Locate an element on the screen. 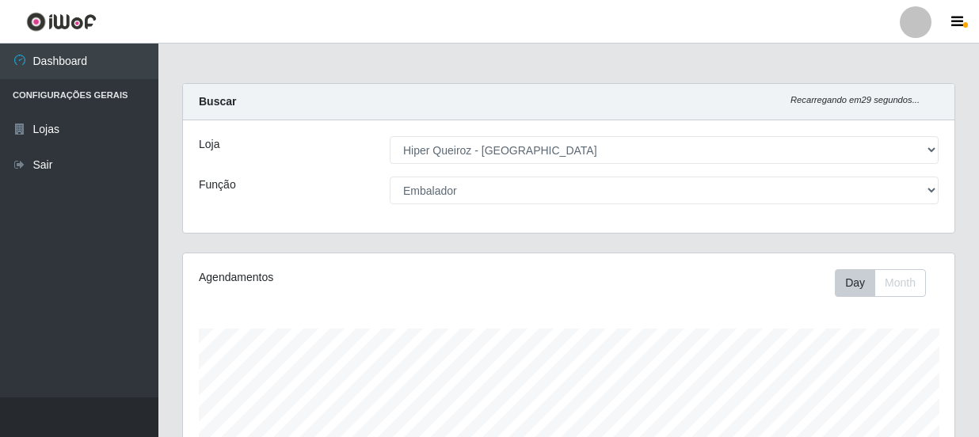 Image resolution: width=979 pixels, height=437 pixels. label: Função is located at coordinates (217, 185).